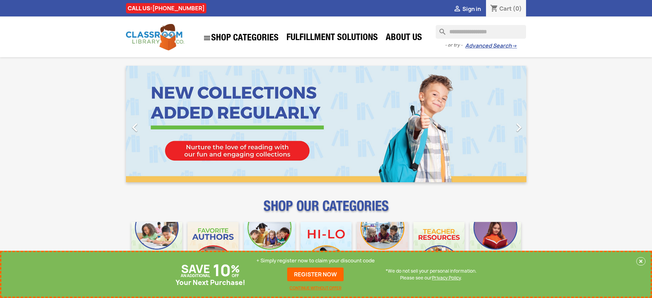  I want to click on i: search, so click(440, 29).